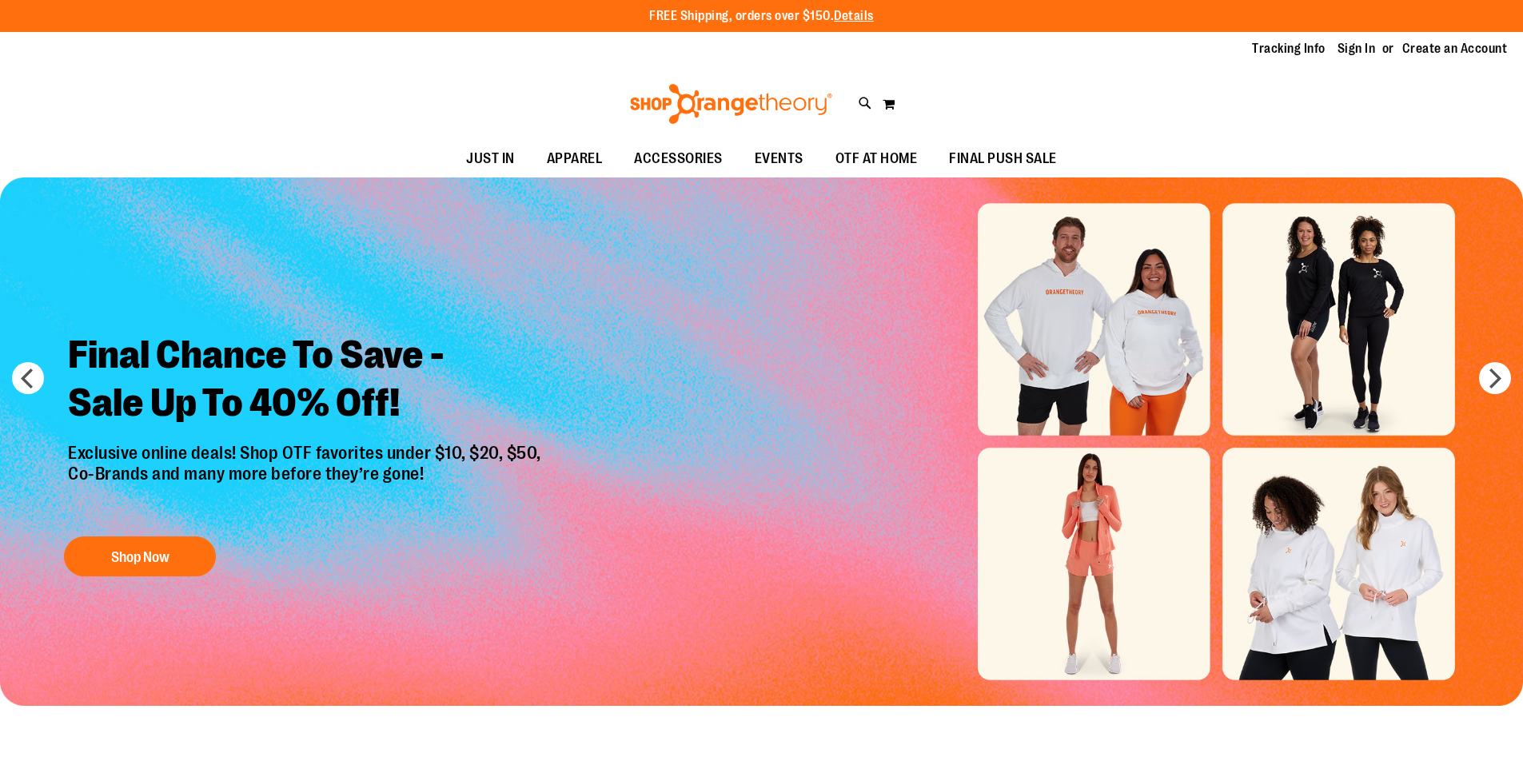  I want to click on a: OTF AT HOME, so click(876, 159).